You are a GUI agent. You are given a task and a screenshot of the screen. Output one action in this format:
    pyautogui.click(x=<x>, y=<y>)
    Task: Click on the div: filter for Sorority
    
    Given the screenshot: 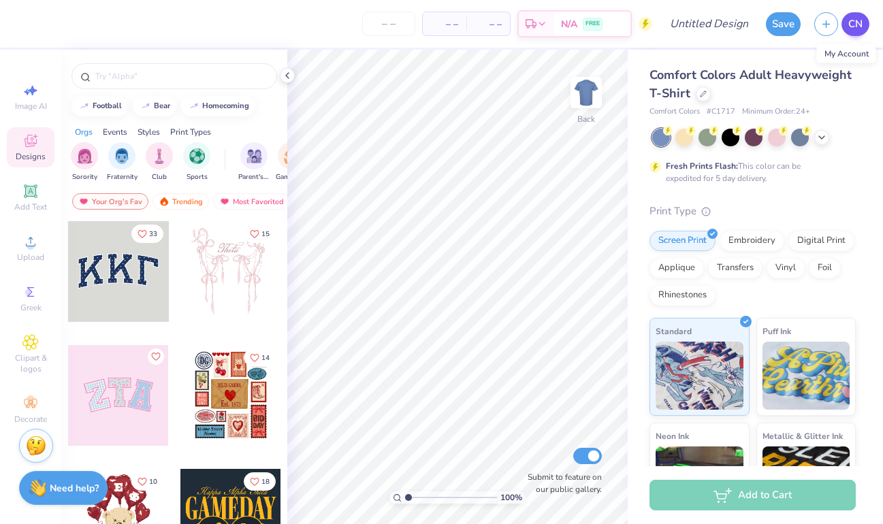 What is the action you would take?
    pyautogui.click(x=84, y=162)
    